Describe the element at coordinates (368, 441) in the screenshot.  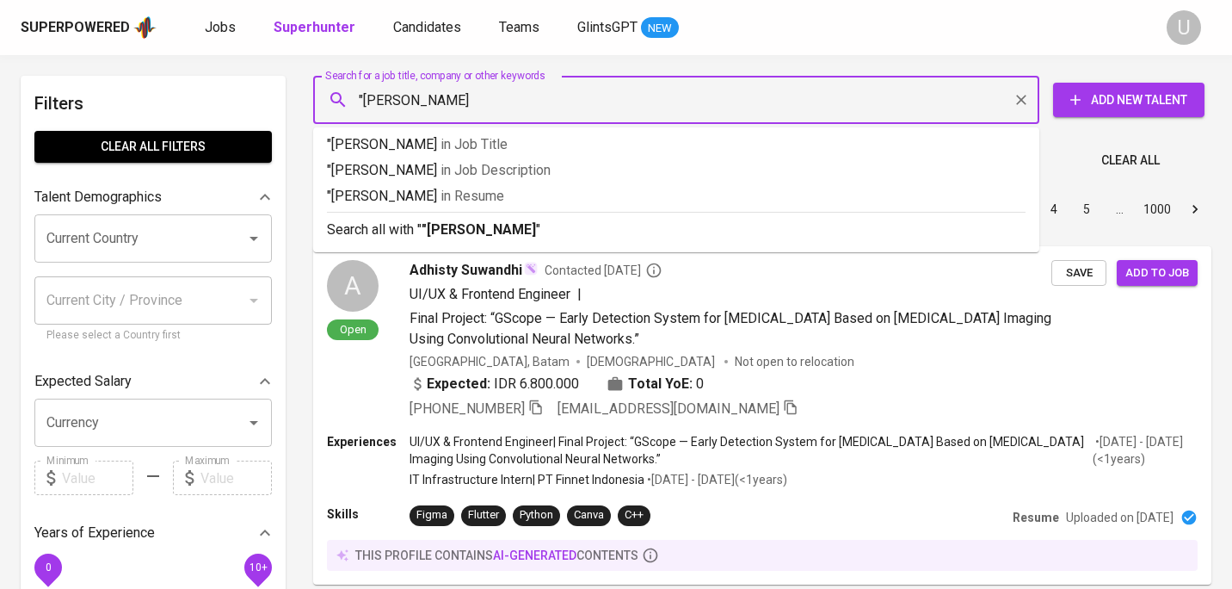
I see `p: Experiences` at that location.